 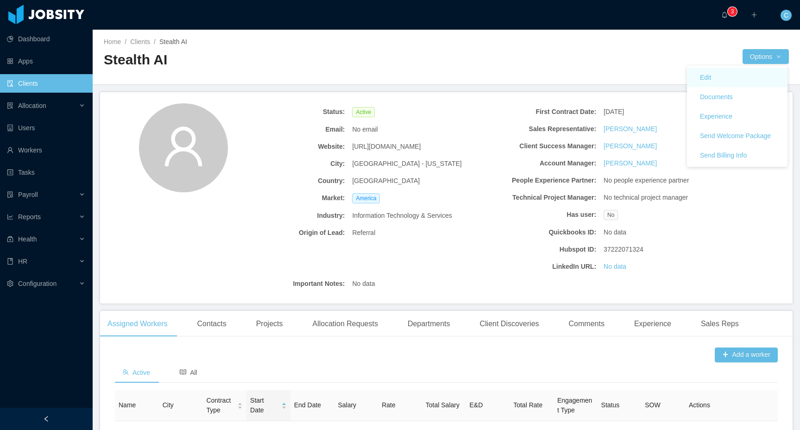 What do you see at coordinates (285, 198) in the screenshot?
I see `b: Market:` at bounding box center [285, 198].